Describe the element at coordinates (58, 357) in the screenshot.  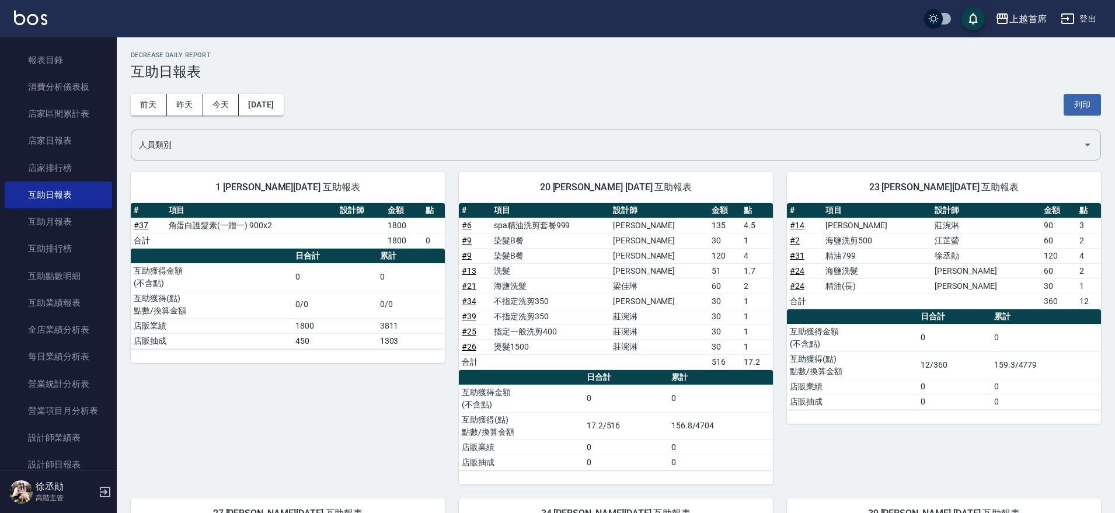
I see `a: 每日業績分析表` at that location.